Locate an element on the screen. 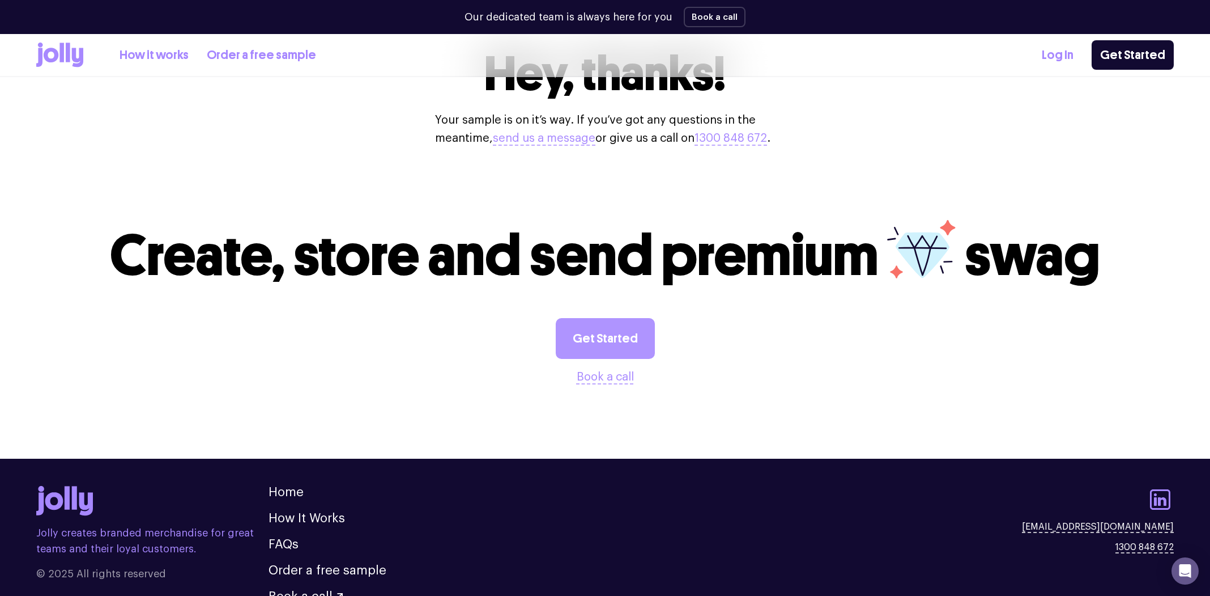 This screenshot has height=596, width=1210. a: Home is located at coordinates (286, 492).